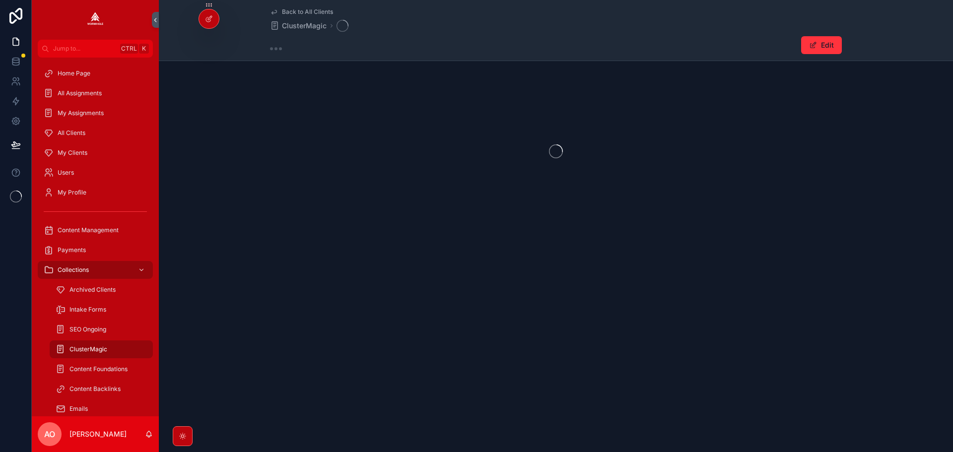  Describe the element at coordinates (79, 93) in the screenshot. I see `span: All Assignments` at that location.